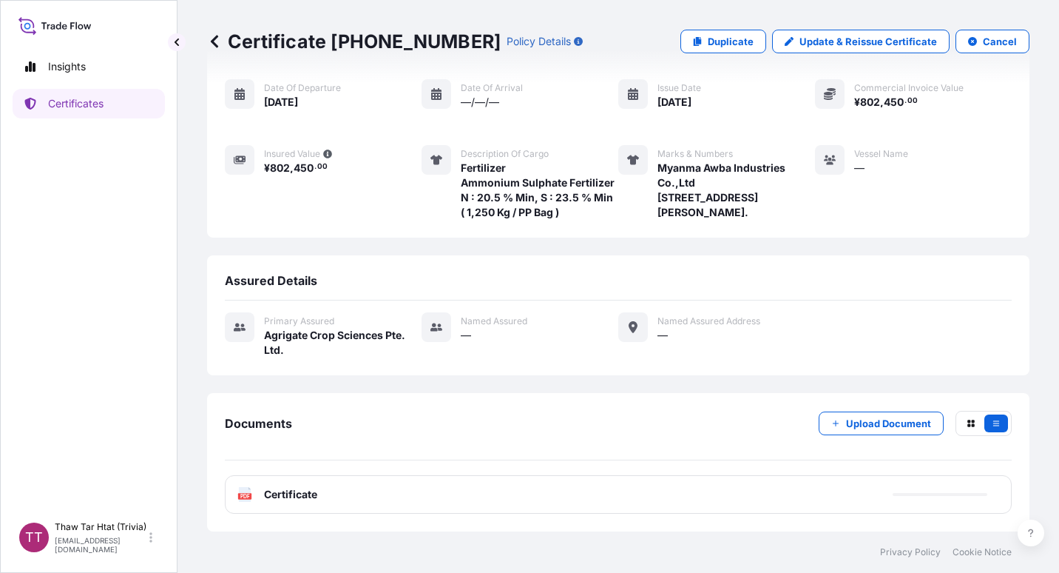 Image resolution: width=1059 pixels, height=573 pixels. Describe the element at coordinates (299, 321) in the screenshot. I see `span: Primary assured` at that location.